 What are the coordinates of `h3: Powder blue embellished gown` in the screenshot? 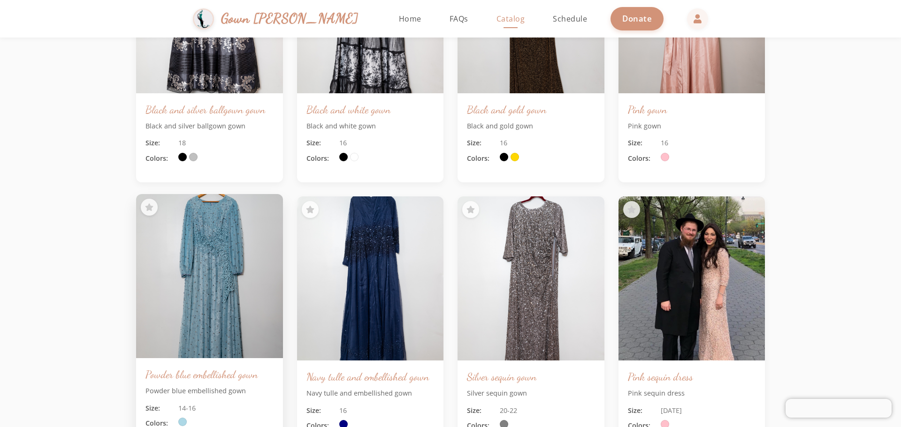 It's located at (209, 374).